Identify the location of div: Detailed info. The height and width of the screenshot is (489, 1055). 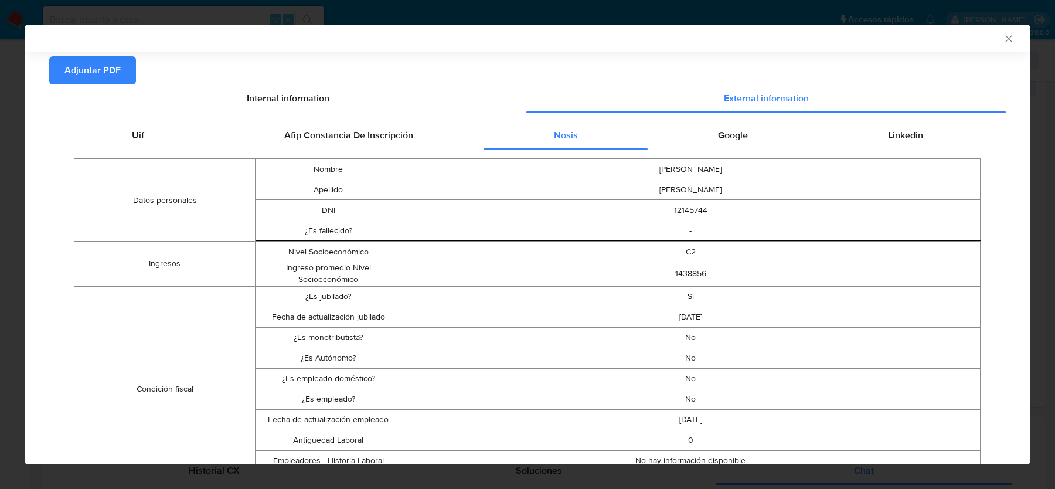
(527, 98).